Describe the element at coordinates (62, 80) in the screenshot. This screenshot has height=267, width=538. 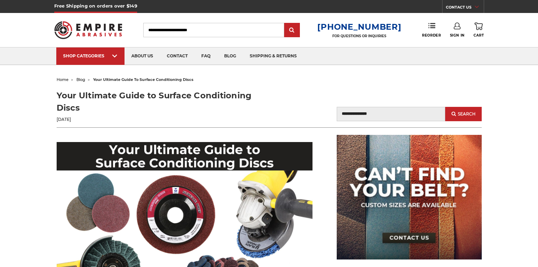
I see `span: home` at that location.